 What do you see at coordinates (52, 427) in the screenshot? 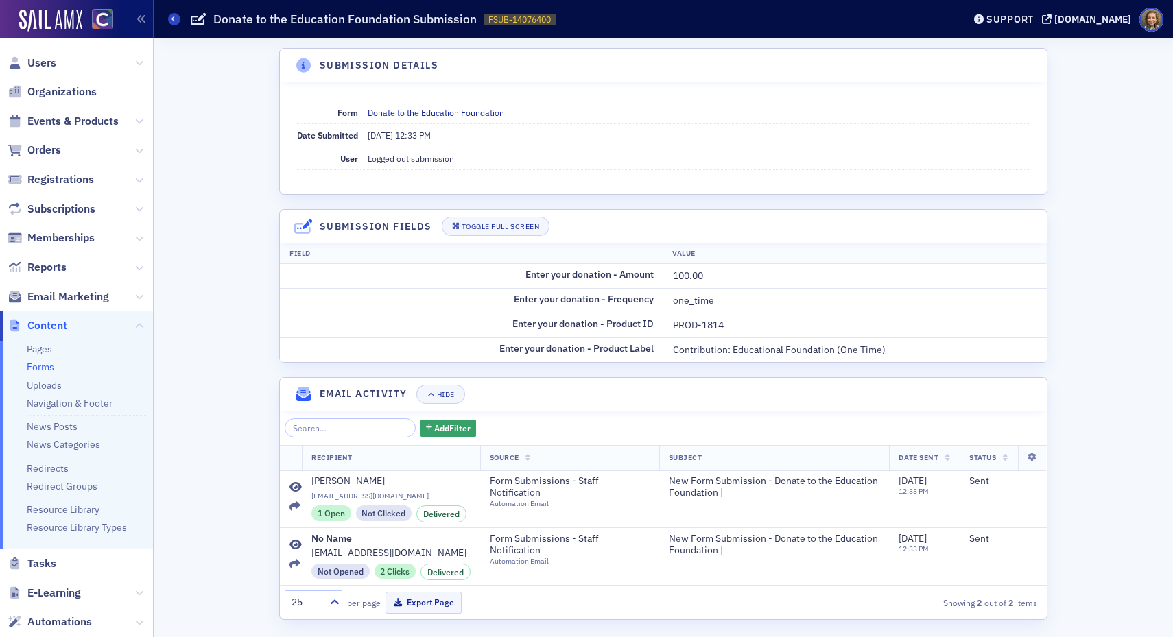
I see `a: News Posts` at bounding box center [52, 427].